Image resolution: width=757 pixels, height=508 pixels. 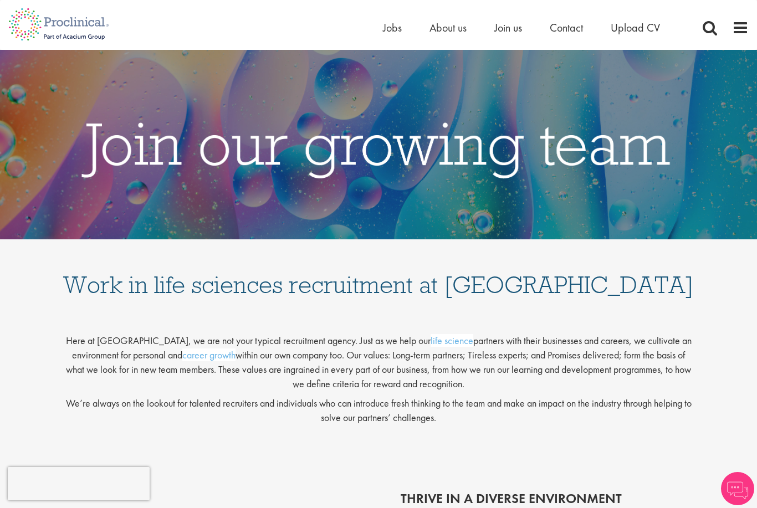 I want to click on h2: thrive in a diverse environment, so click(x=547, y=498).